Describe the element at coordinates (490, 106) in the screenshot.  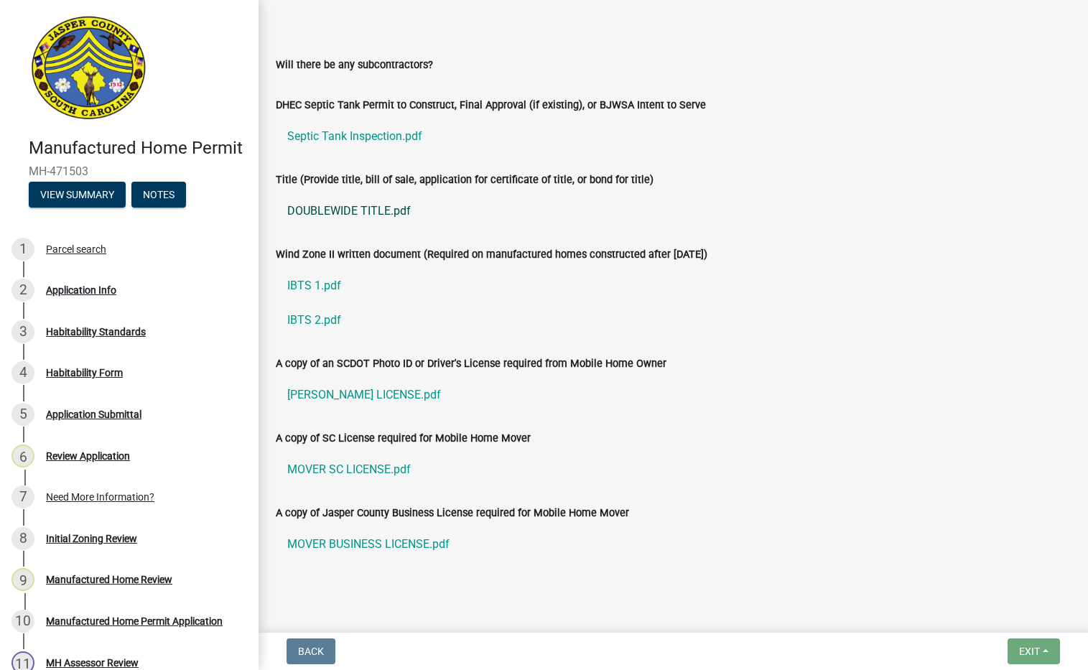
I see `label: DHEC Septic Tank Permit to Construct, Final Approval (if existing), or BJWSA Intent to Serve` at that location.